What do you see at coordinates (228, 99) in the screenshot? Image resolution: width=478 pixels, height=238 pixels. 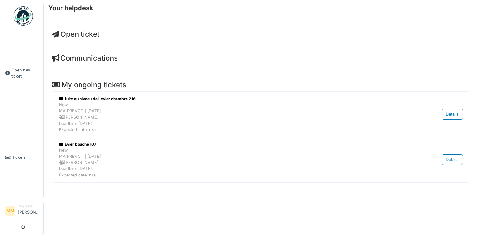 I see `div: fuite au niveau de l'évier chambre 216` at bounding box center [228, 99].